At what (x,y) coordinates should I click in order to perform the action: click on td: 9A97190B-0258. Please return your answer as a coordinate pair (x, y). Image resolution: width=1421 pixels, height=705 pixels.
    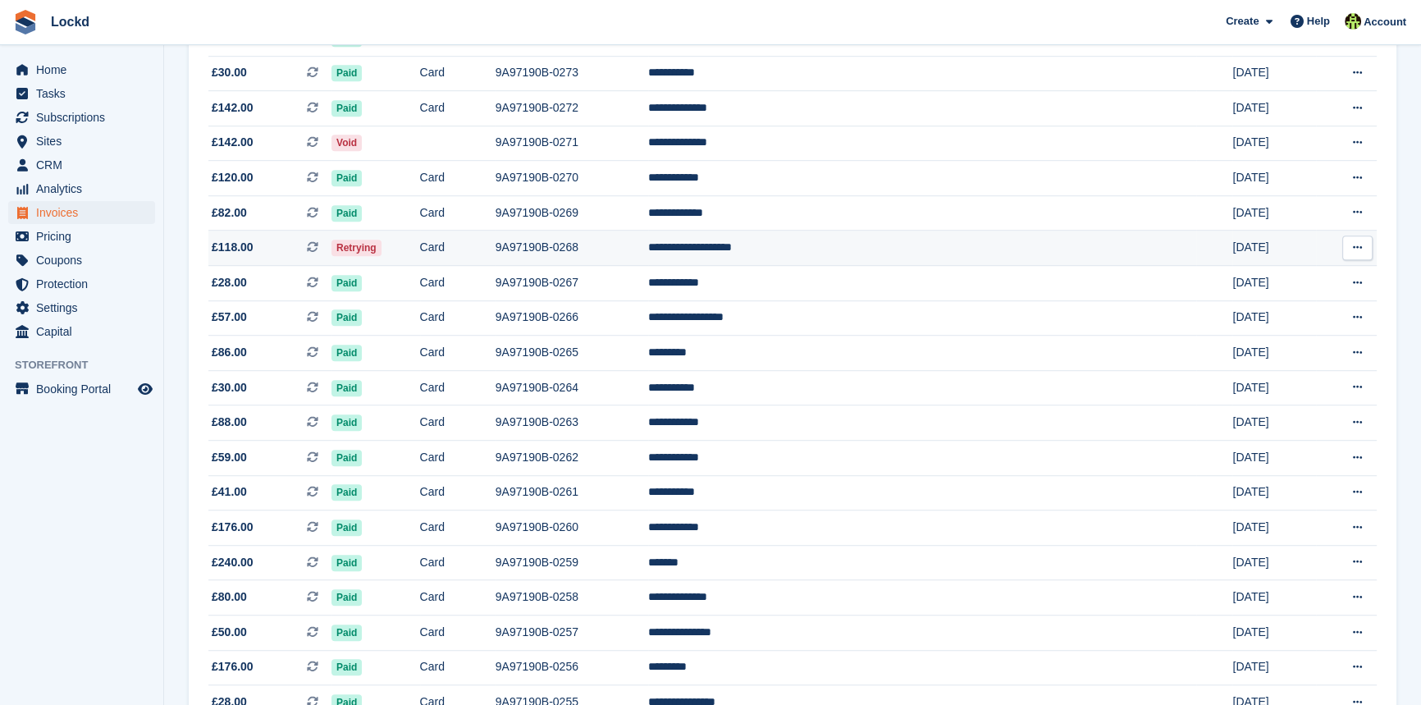
    Looking at the image, I should click on (572, 597).